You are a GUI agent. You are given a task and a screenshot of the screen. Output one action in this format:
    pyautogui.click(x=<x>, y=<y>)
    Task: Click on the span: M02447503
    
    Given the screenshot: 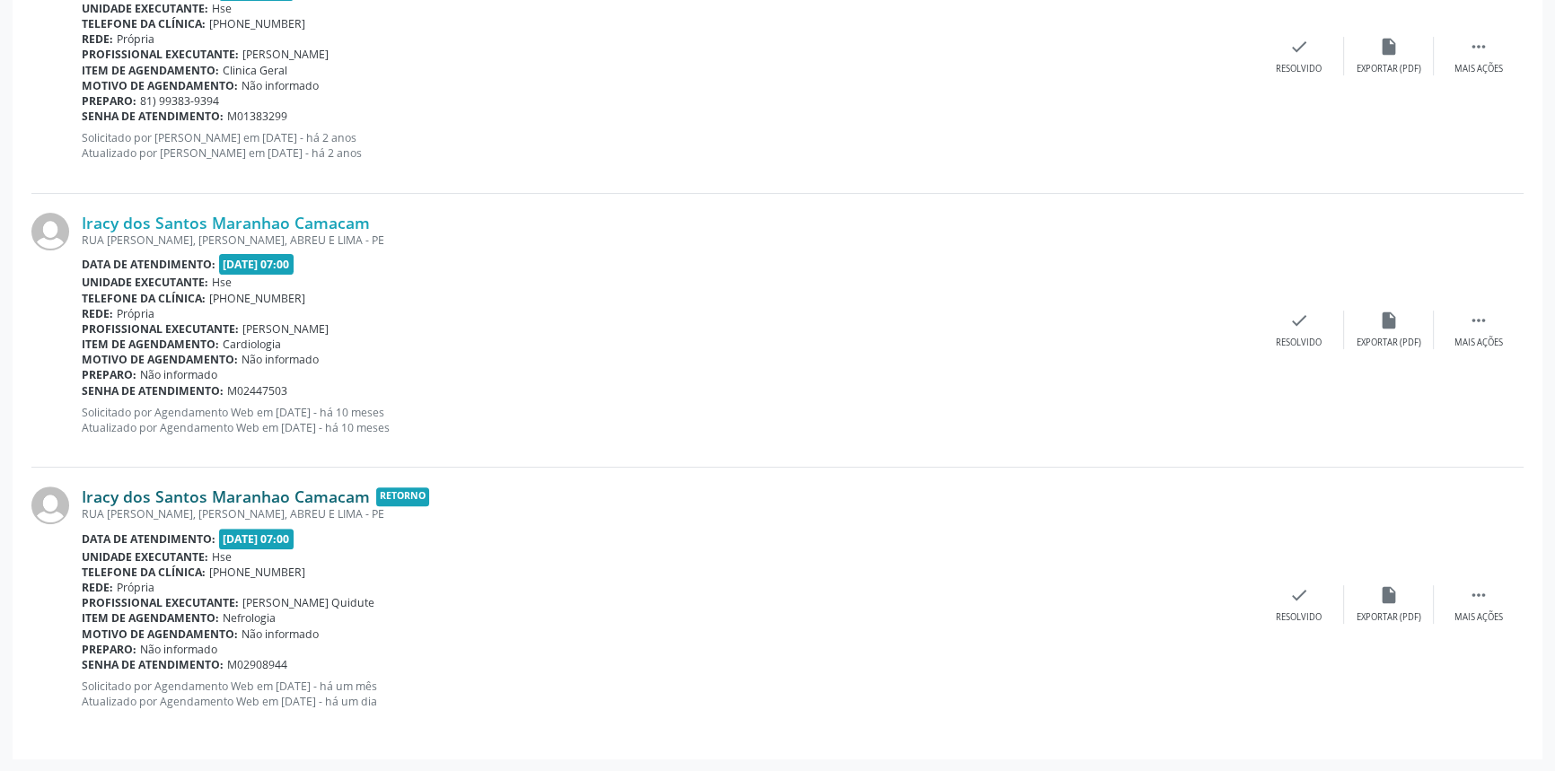 What is the action you would take?
    pyautogui.click(x=257, y=390)
    